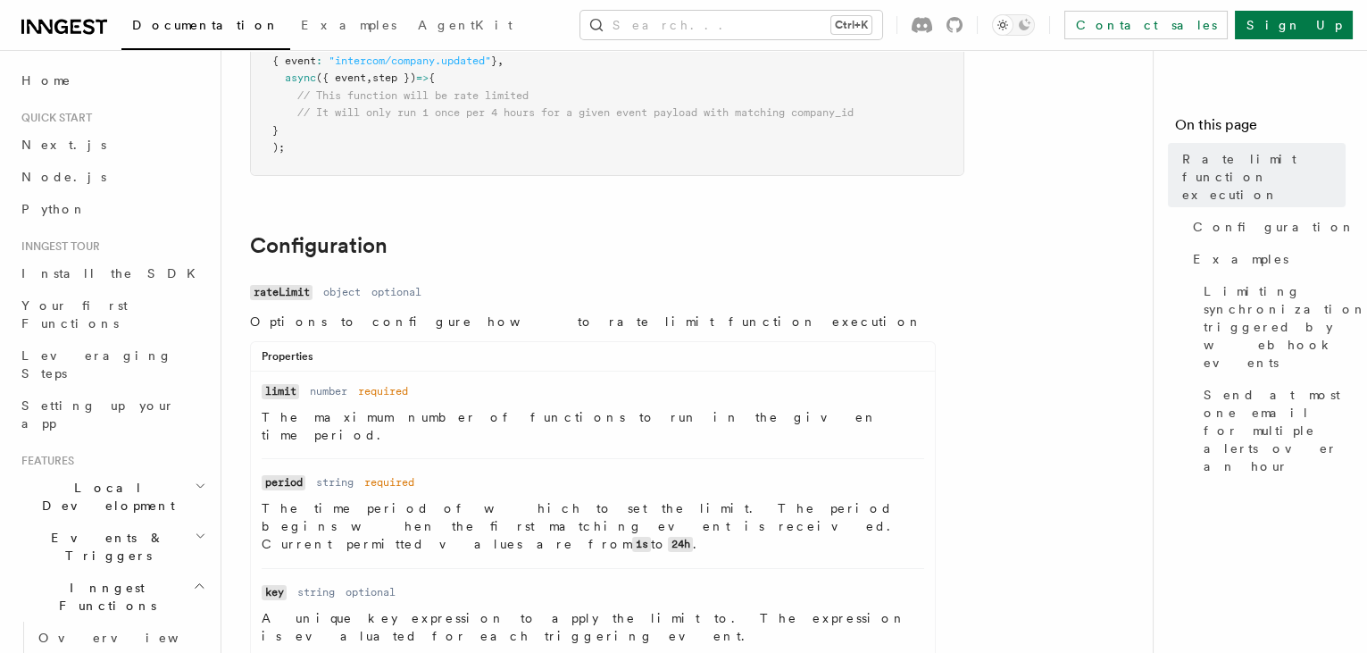 The height and width of the screenshot is (653, 1367). What do you see at coordinates (593, 627) in the screenshot?
I see `p: A unique key expression to apply the limit to. The expression is evaluated for each triggering ev...` at bounding box center [593, 627].